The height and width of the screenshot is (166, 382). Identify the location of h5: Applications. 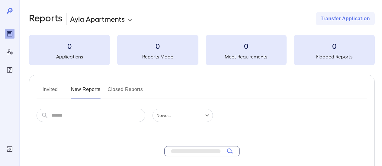
(69, 57).